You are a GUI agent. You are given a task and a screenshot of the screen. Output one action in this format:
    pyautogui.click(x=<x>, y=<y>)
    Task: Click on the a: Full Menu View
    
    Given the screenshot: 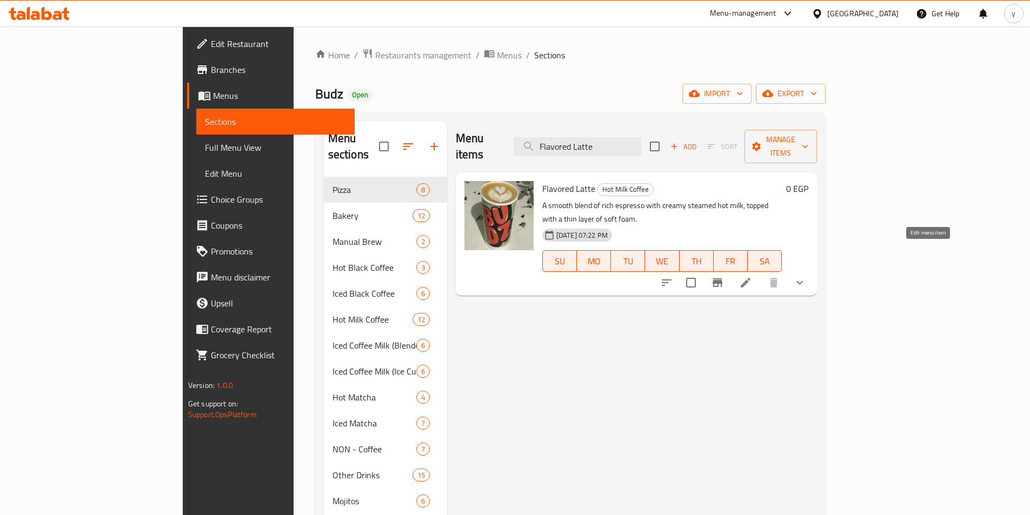 What is the action you would take?
    pyautogui.click(x=275, y=148)
    